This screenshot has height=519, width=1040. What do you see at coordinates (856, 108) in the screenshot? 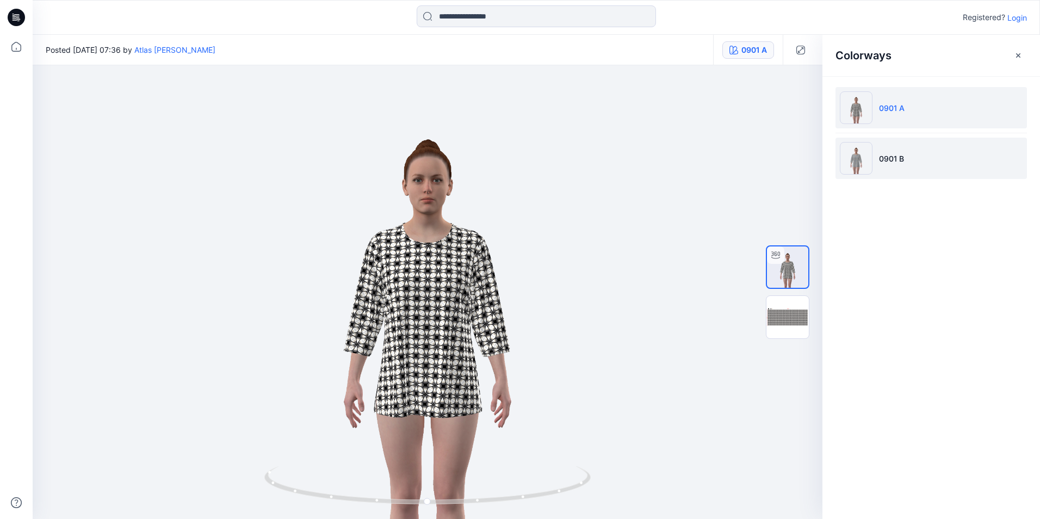
I see `img: 0901 A` at bounding box center [856, 108].